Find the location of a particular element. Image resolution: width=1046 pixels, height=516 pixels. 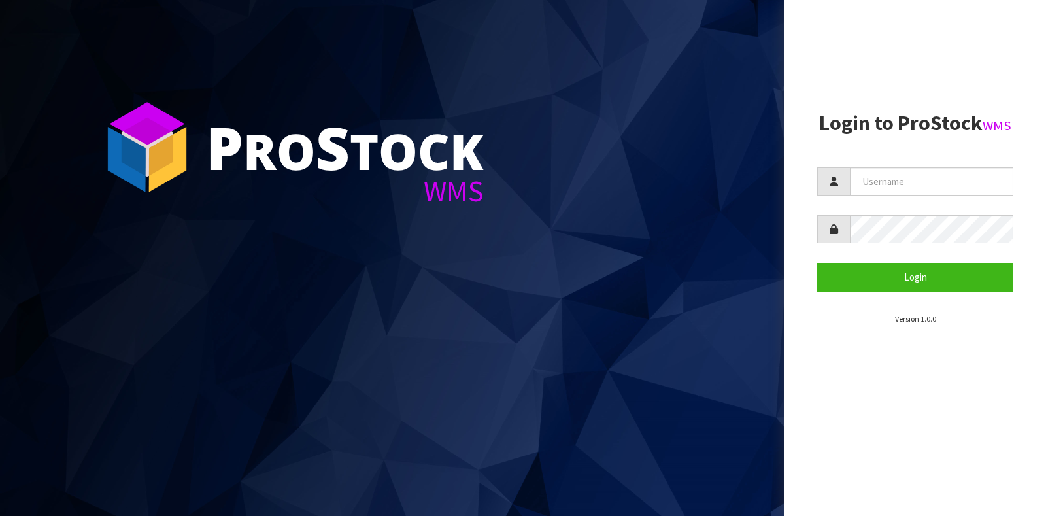

div: WMS is located at coordinates (344, 191).